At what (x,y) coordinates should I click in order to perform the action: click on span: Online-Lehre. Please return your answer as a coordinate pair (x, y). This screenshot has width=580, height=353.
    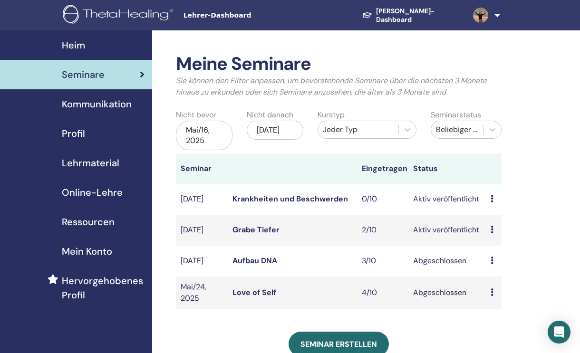
    Looking at the image, I should click on (92, 193).